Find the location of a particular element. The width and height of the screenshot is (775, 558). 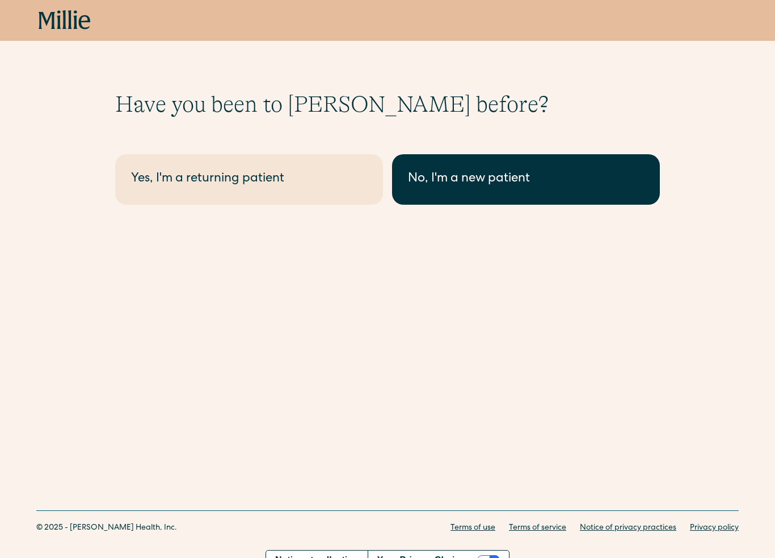

a: Terms of service is located at coordinates (537, 528).